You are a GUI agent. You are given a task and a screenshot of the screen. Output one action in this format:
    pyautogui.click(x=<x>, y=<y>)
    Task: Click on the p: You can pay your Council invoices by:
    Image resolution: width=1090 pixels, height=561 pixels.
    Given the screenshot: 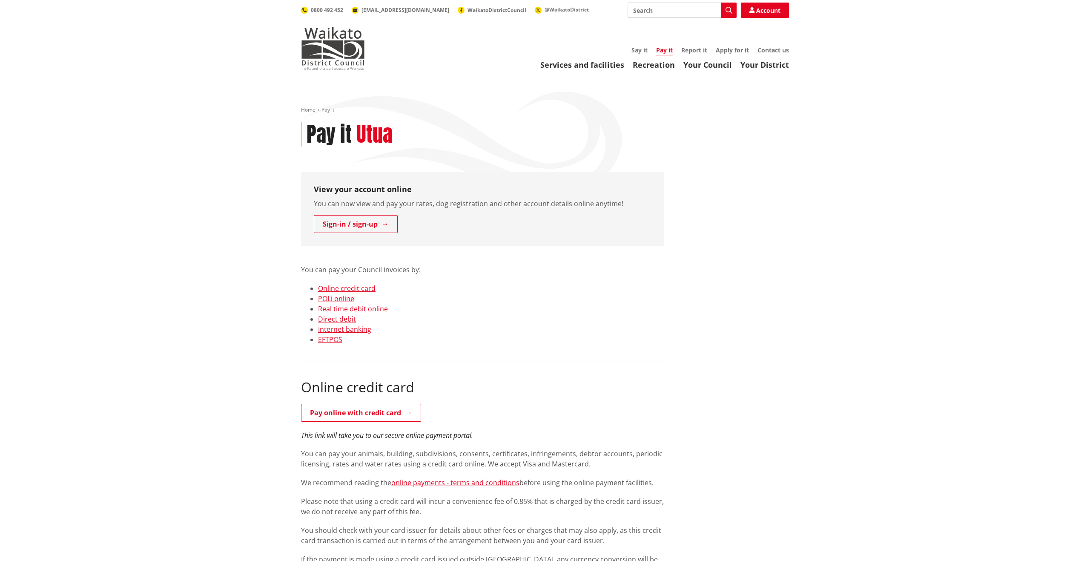 What is the action you would take?
    pyautogui.click(x=482, y=264)
    